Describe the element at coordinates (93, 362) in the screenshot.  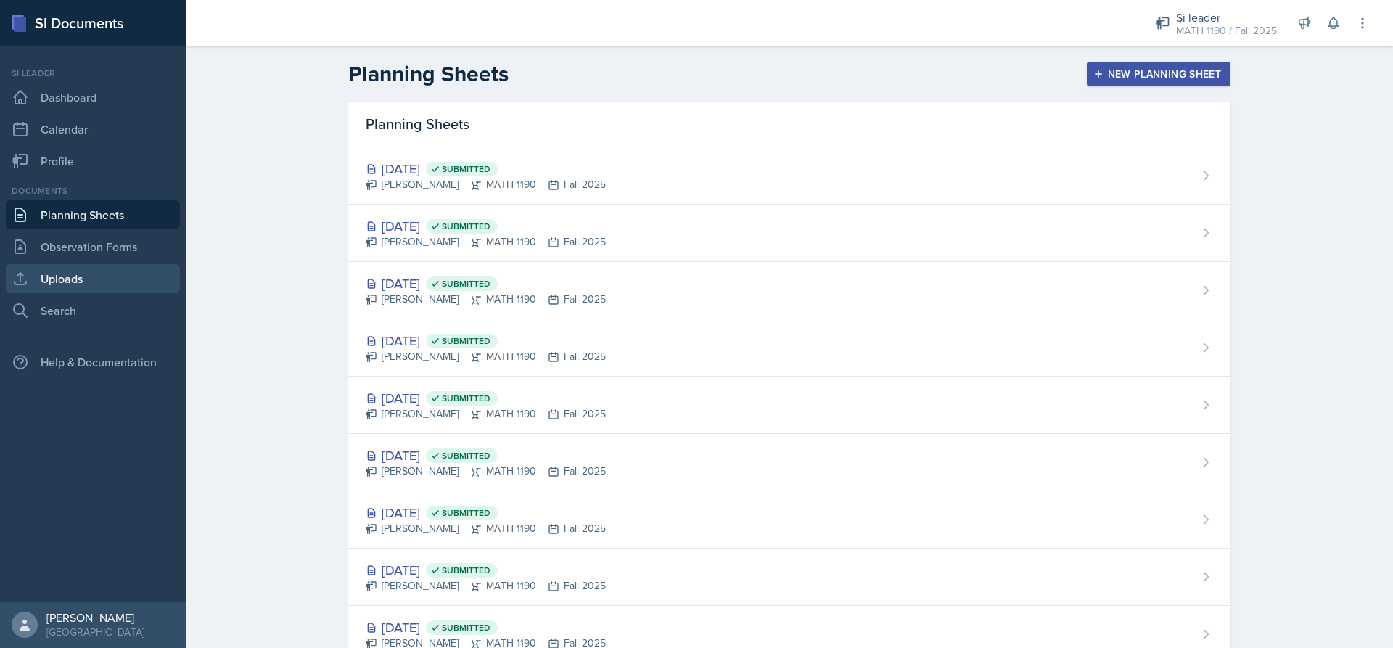
I see `div: Help & Documentation` at that location.